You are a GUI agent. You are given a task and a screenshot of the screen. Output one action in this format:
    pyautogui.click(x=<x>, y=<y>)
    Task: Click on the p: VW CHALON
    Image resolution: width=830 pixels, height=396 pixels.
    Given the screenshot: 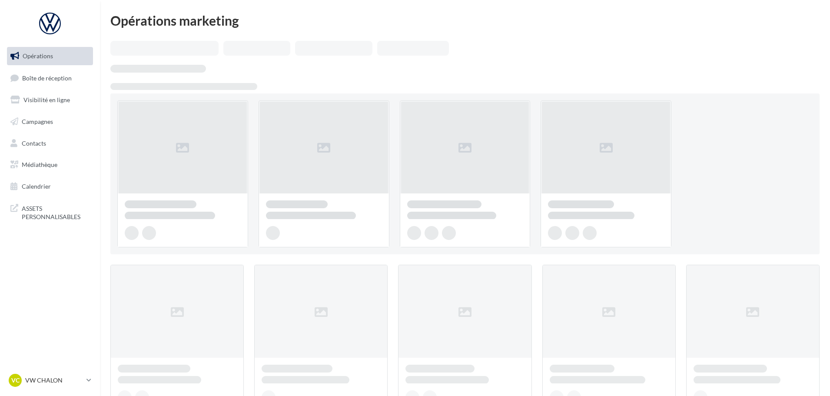 What is the action you would take?
    pyautogui.click(x=54, y=380)
    